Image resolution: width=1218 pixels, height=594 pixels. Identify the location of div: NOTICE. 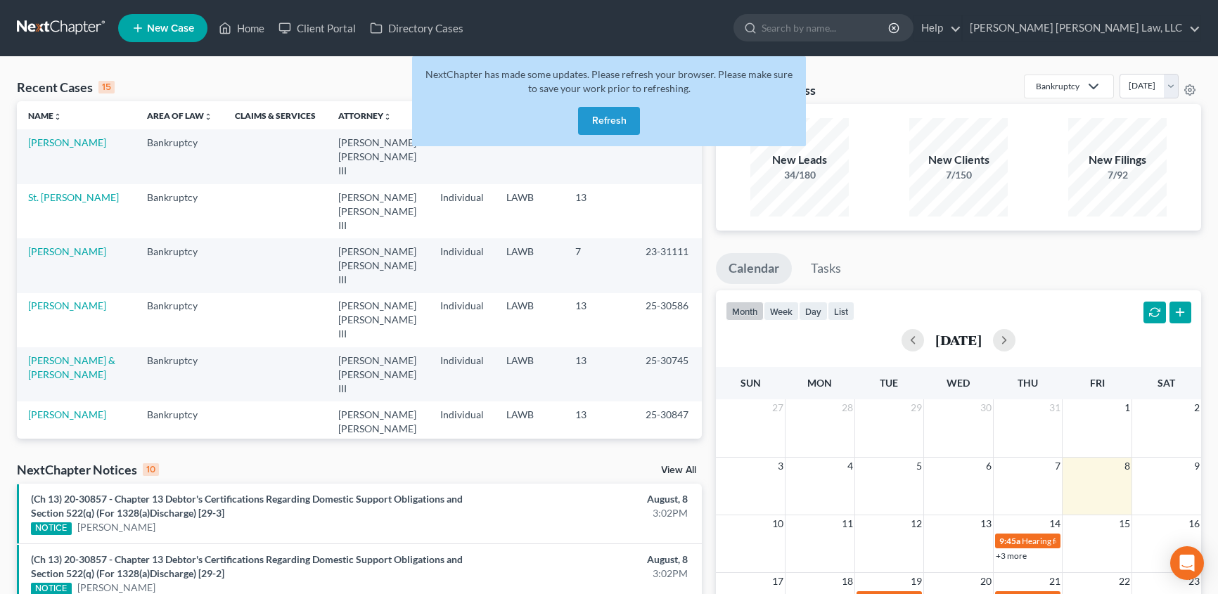
(51, 529).